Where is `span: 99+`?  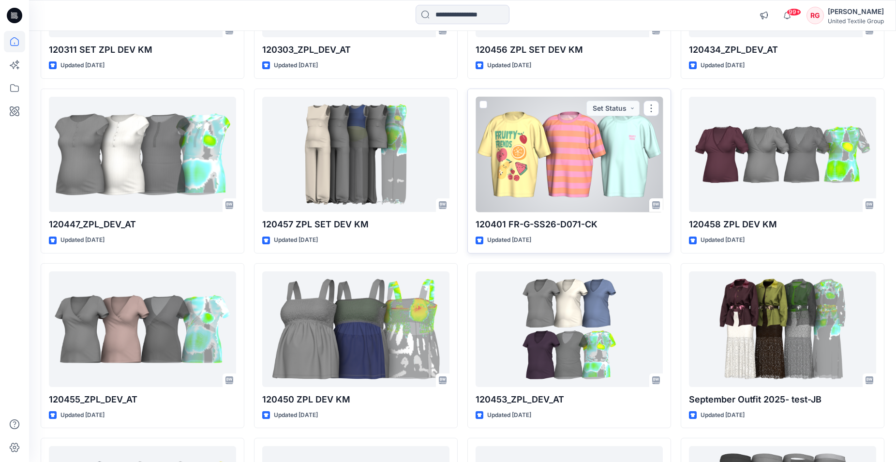 span: 99+ is located at coordinates (794, 12).